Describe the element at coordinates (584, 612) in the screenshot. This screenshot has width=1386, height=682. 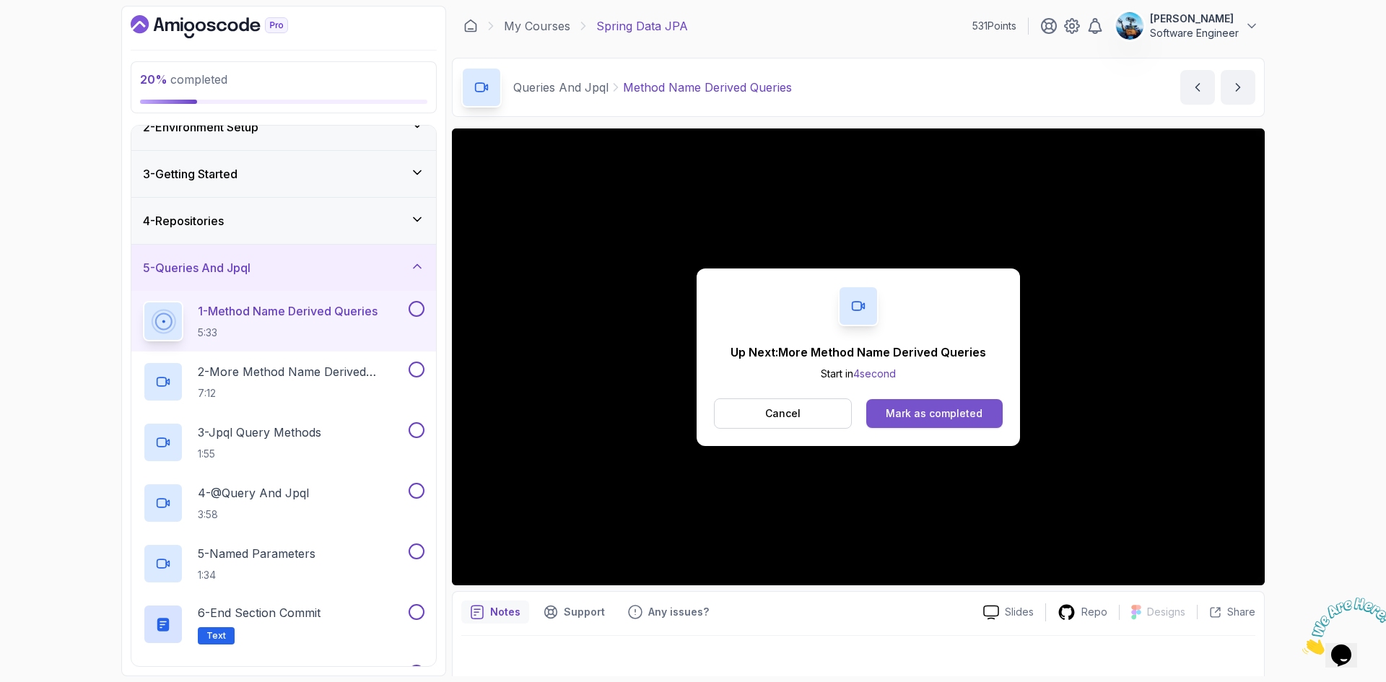
I see `p: Support` at that location.